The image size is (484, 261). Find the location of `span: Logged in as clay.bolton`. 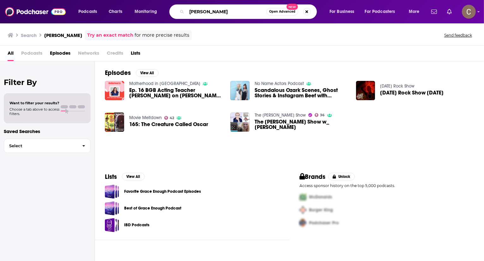

span: Logged in as clay.bolton is located at coordinates (469, 12).